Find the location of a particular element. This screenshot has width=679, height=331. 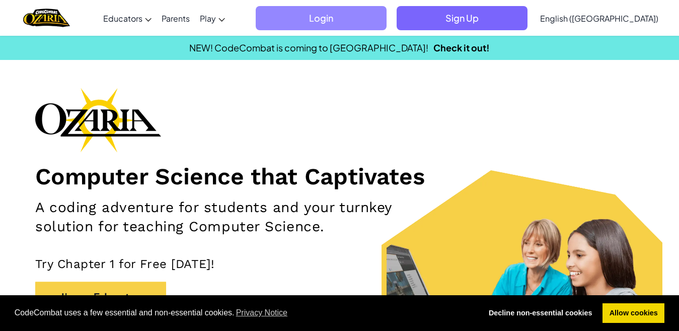

span: CodeCombat uses a few essential and non-essential cookies. is located at coordinates (244, 313).